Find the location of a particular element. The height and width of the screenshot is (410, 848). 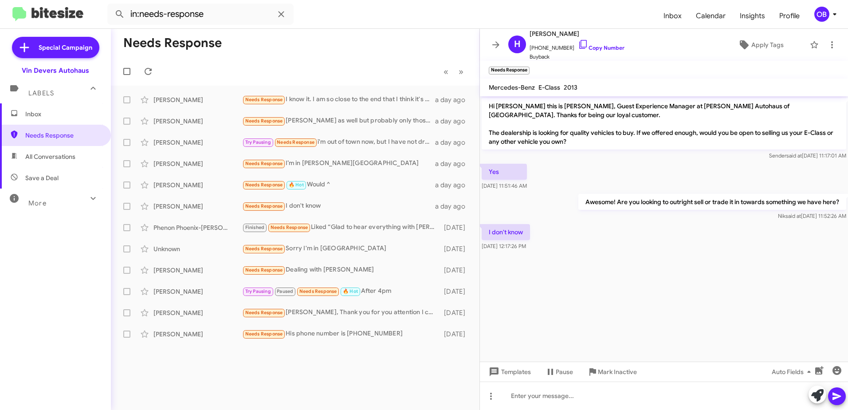

button: OB is located at coordinates (822, 14).